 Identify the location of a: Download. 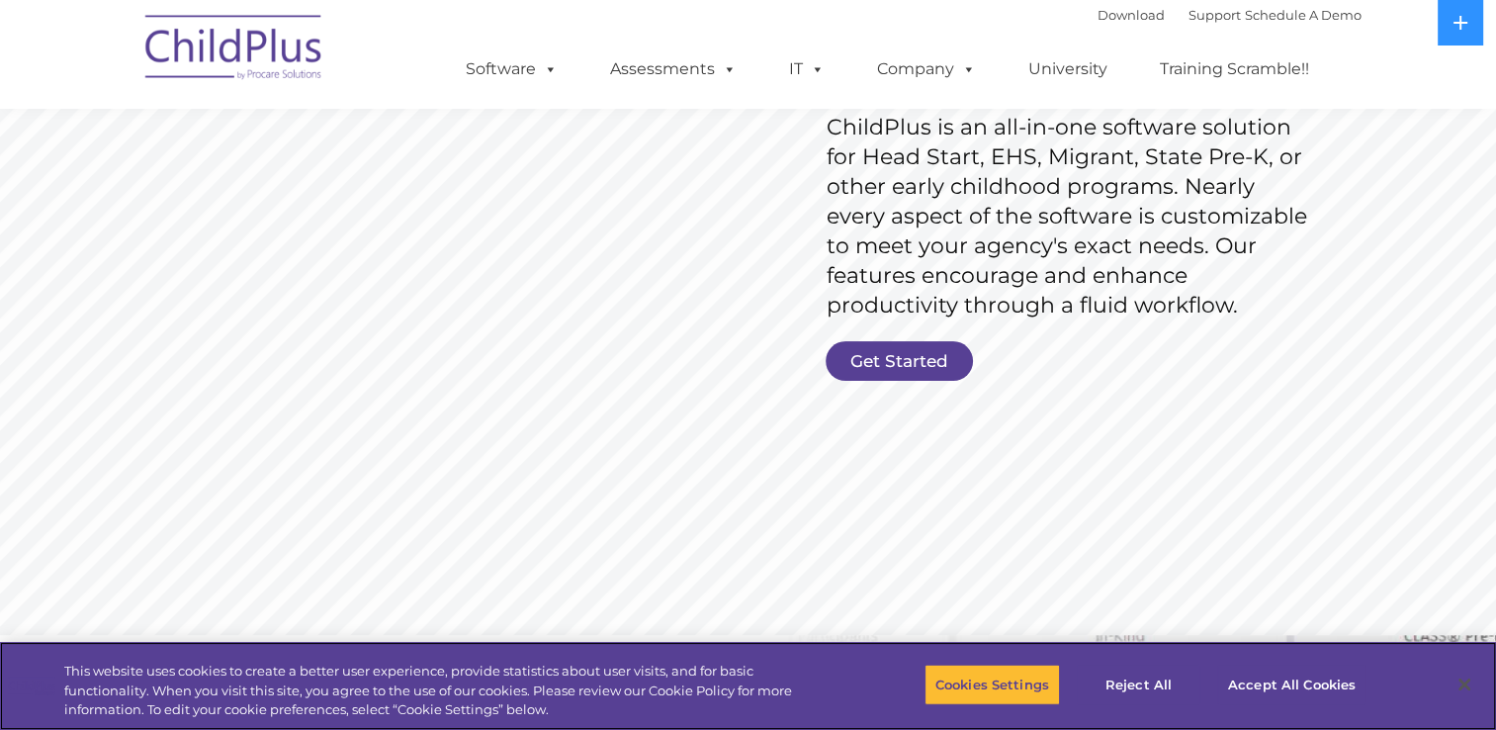
(1131, 15).